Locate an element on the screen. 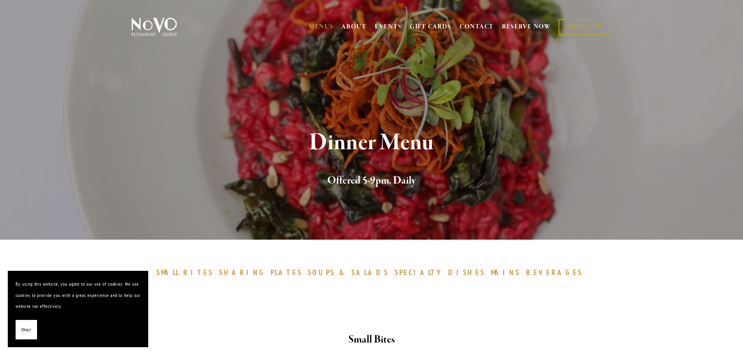 The image size is (743, 355). a: GIFT CARDS is located at coordinates (431, 27).